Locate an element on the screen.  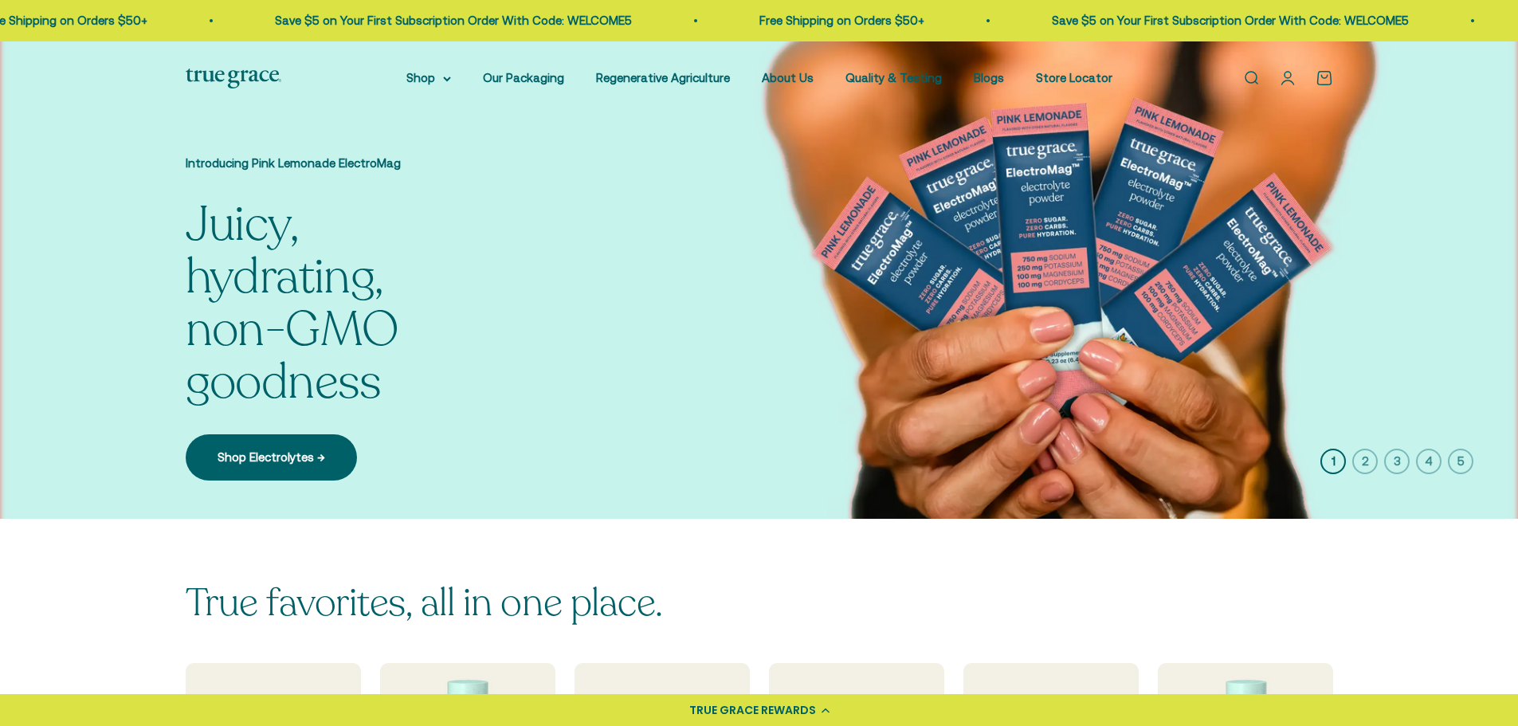
split-lines: True favorites, all in one place. is located at coordinates (424, 602).